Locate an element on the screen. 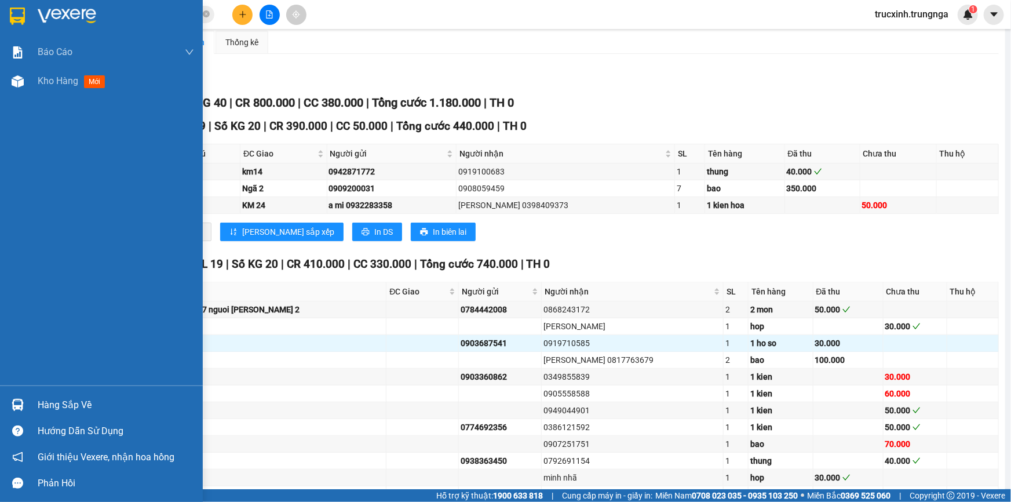  div: 7 is located at coordinates (690, 188).